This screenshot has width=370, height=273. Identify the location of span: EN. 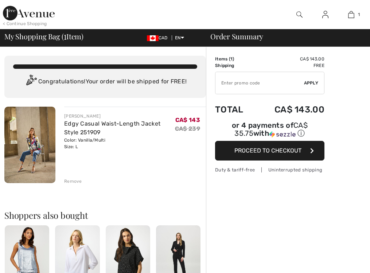
(179, 38).